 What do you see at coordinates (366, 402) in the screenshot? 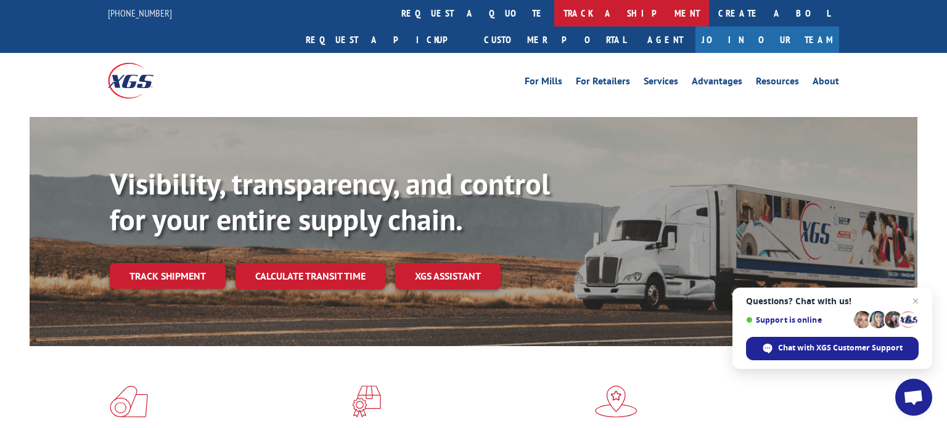
I see `img: xgs-icon-focused-on-flooring-red` at bounding box center [366, 402].